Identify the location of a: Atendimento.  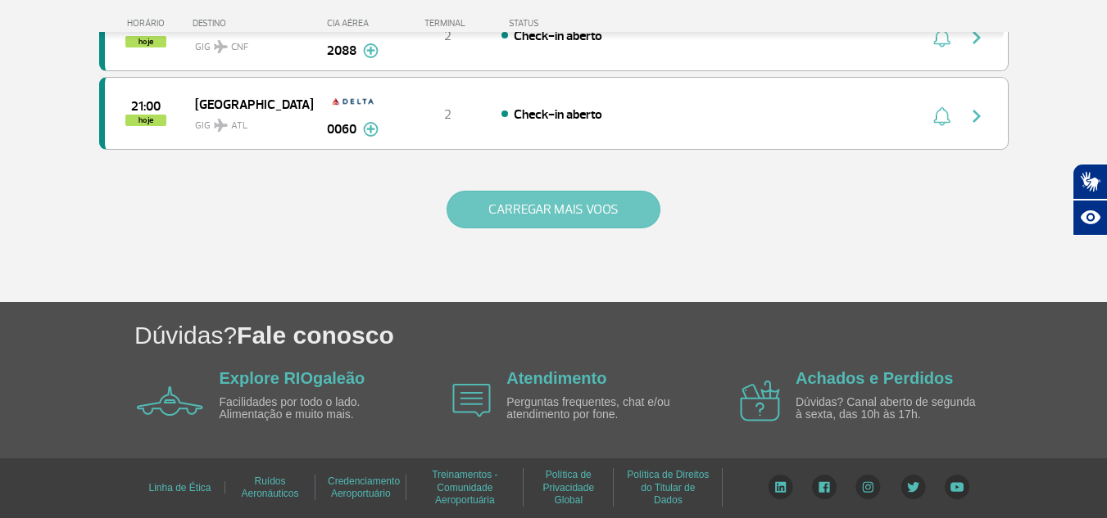
(556, 378).